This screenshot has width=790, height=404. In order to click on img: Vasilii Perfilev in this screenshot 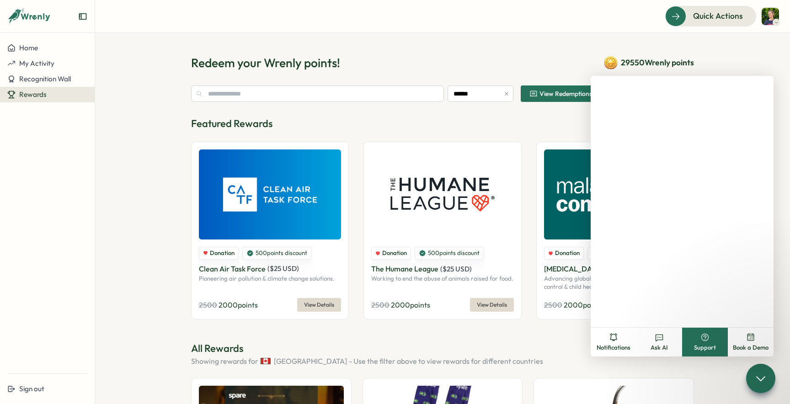, I will do `click(770, 16)`.